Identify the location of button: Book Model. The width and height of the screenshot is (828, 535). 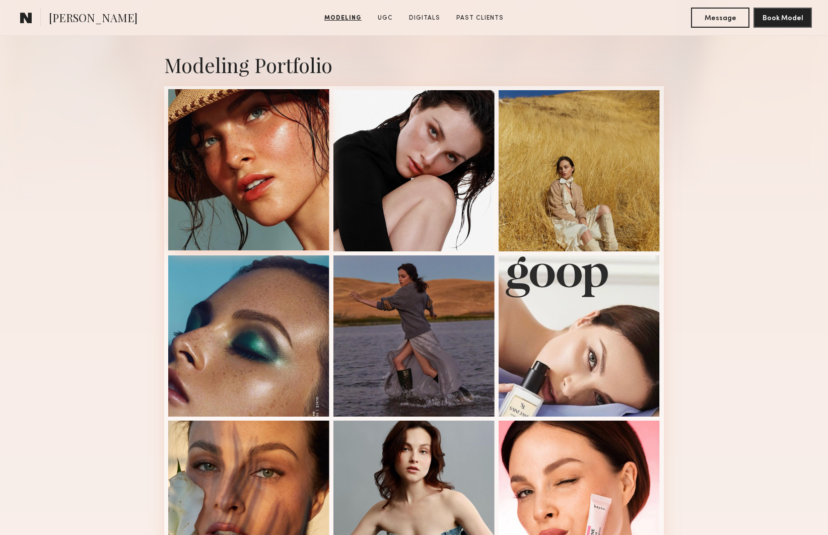
(782, 18).